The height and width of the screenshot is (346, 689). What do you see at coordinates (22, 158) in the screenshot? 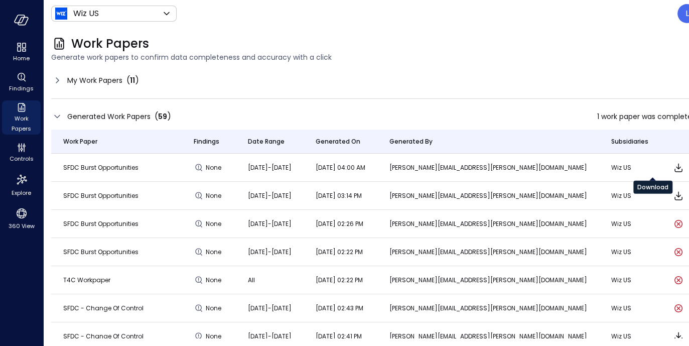
I see `span: Controls` at bounding box center [22, 158].